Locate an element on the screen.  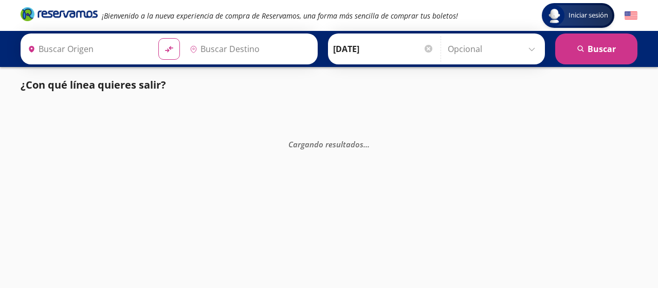
input: Buscar Destino is located at coordinates (249, 49).